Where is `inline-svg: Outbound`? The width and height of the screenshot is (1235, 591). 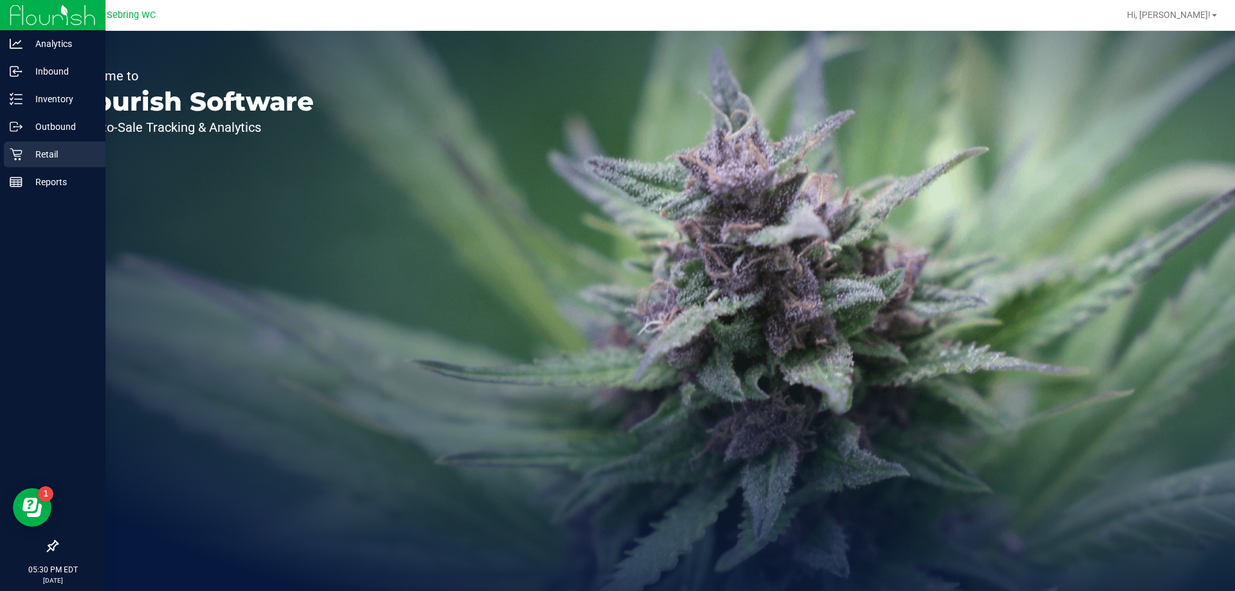 inline-svg: Outbound is located at coordinates (16, 127).